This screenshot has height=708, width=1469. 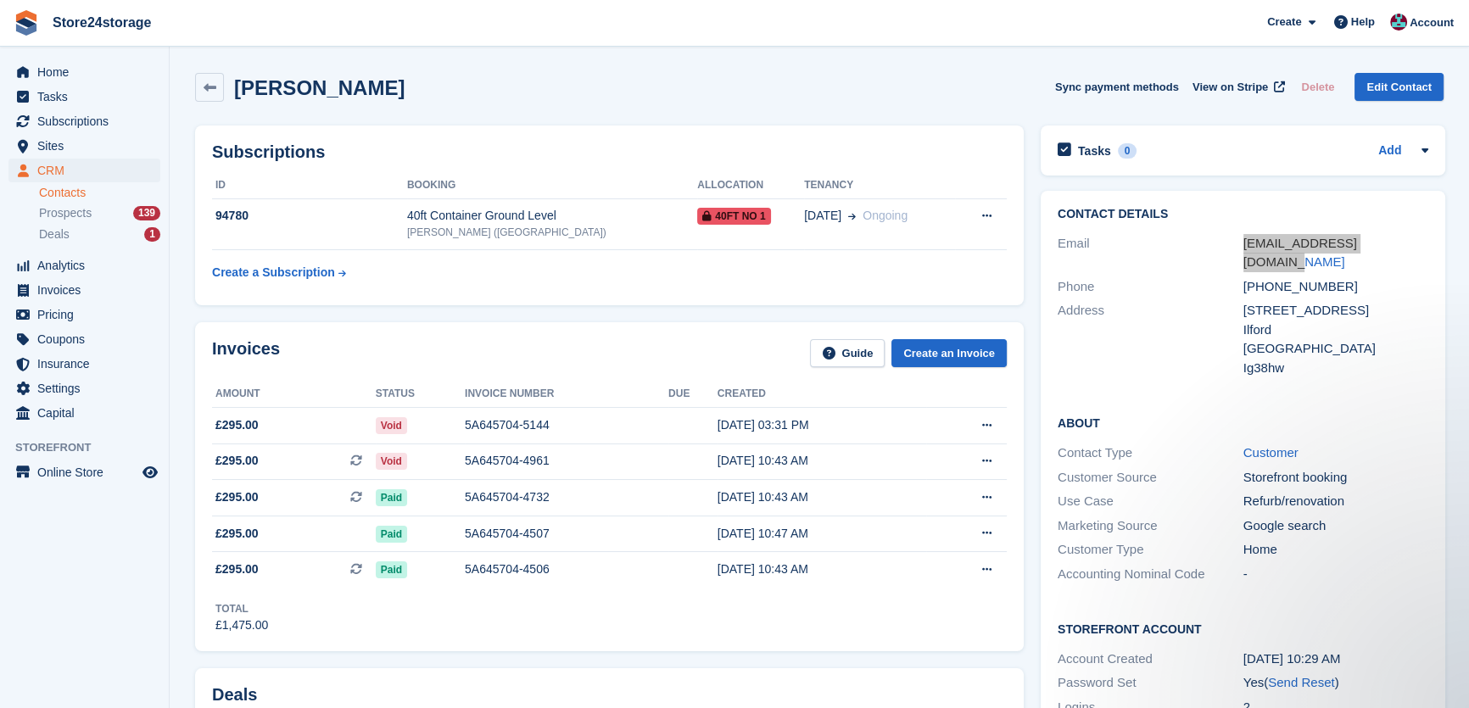 I want to click on span: Analytics, so click(x=88, y=266).